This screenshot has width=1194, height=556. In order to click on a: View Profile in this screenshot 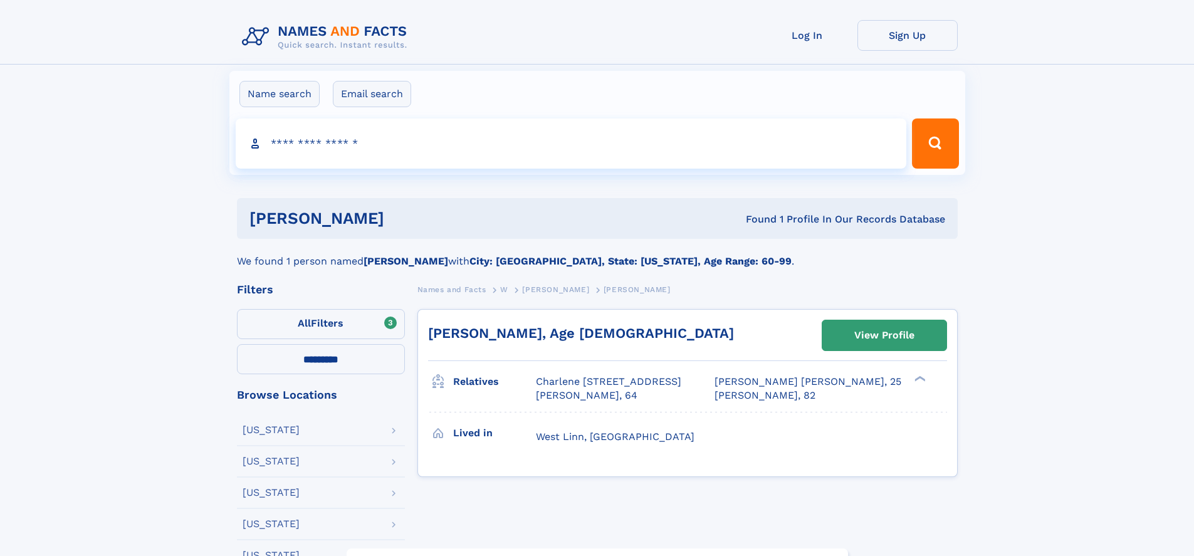, I will do `click(884, 335)`.